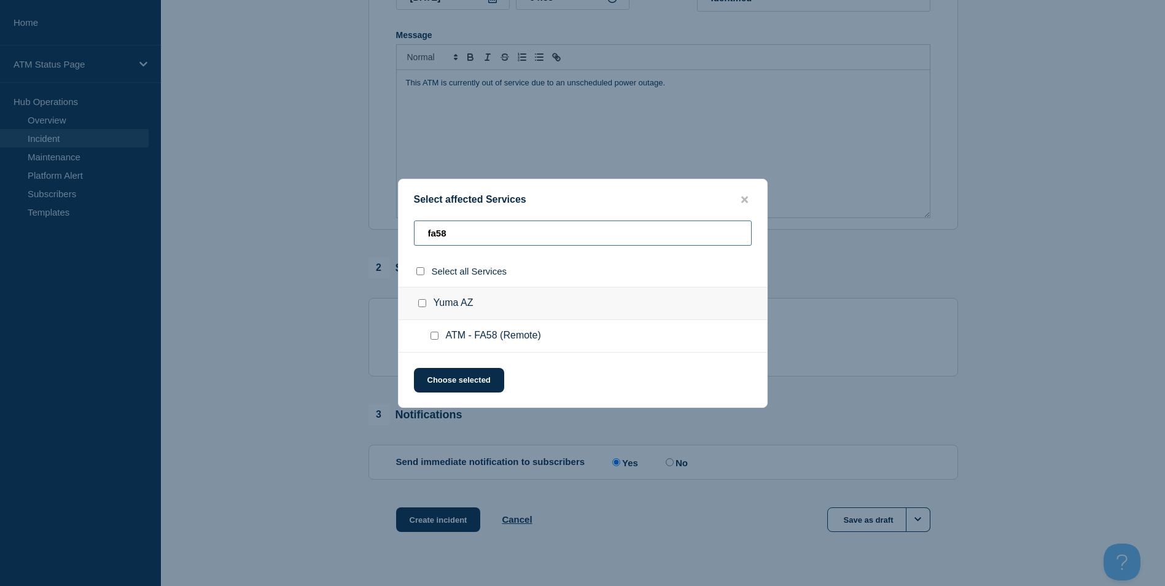  I want to click on input: ATM - FA58 (Remote) checkbox, so click(434, 335).